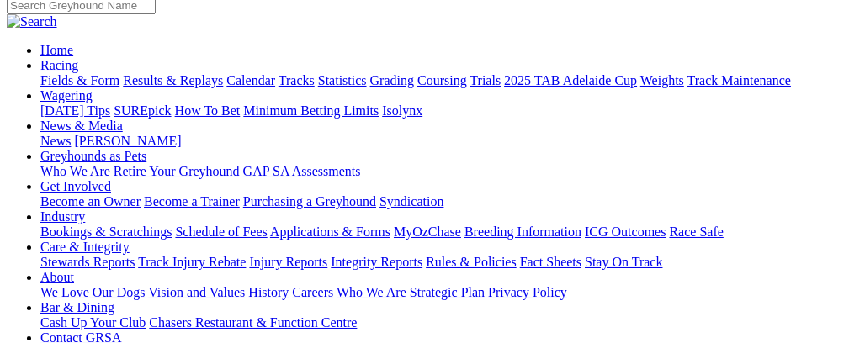 This screenshot has width=849, height=343. I want to click on a: Coursing, so click(442, 80).